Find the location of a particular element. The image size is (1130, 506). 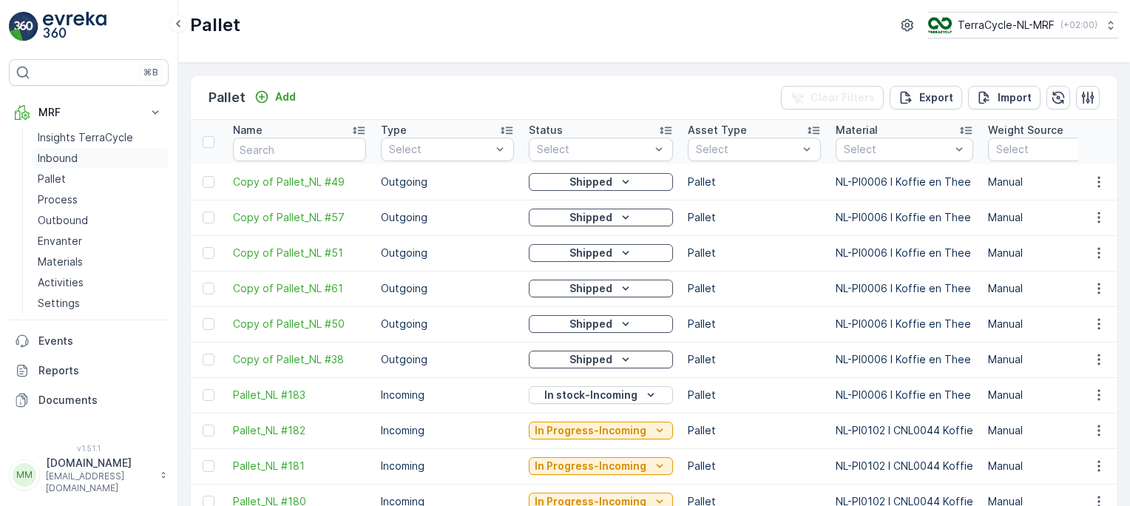

a: Copy of Pallet_NL #38 is located at coordinates (299, 359).